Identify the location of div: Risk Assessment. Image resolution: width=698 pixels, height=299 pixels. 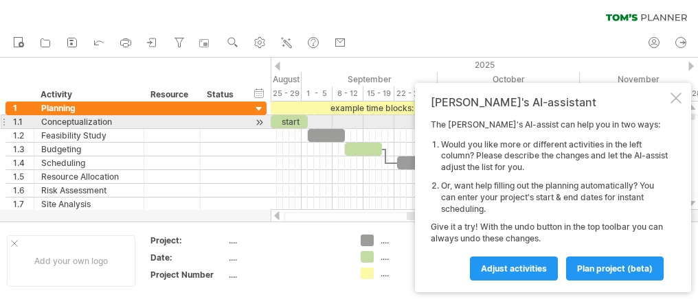
(89, 190).